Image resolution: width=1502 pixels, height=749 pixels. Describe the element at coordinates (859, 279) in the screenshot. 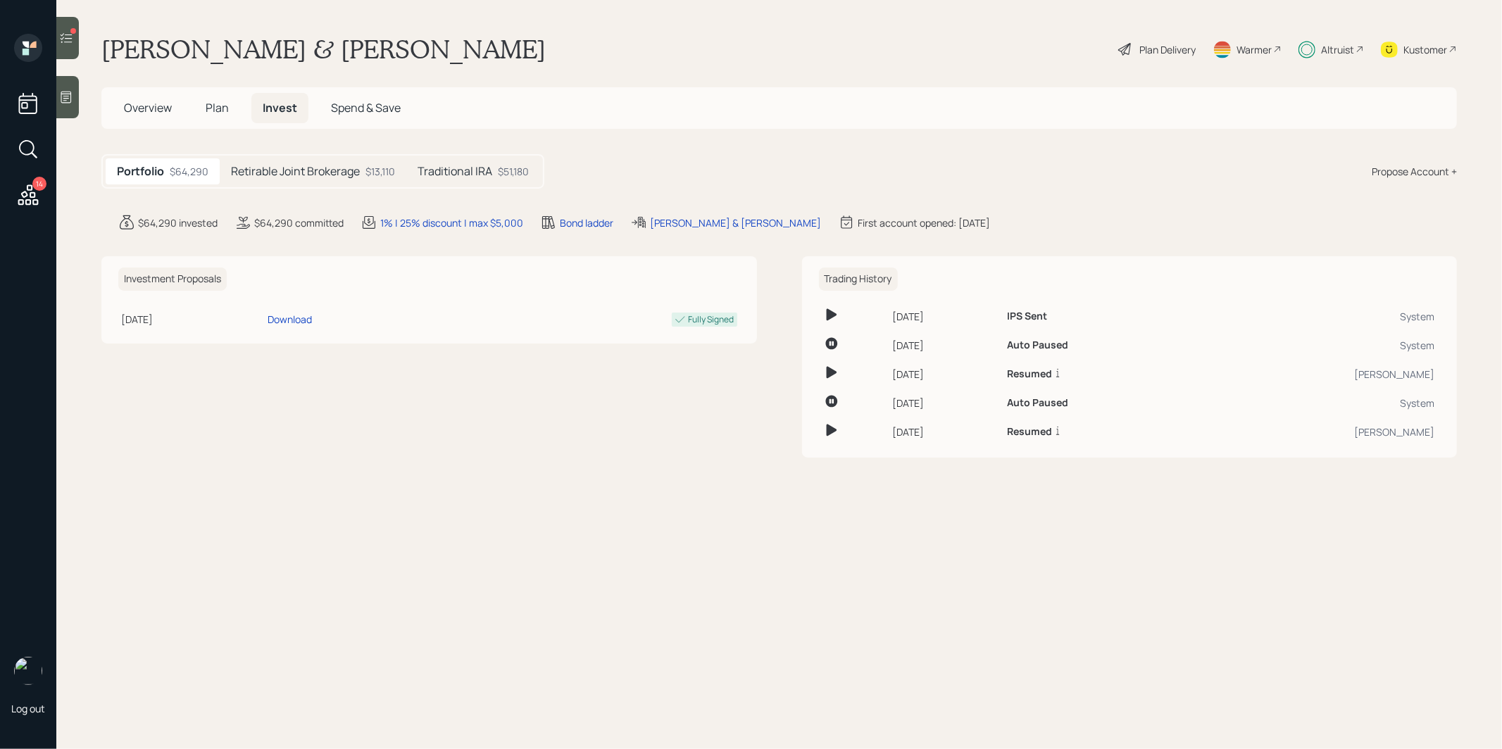

I see `h6: Trading History` at that location.